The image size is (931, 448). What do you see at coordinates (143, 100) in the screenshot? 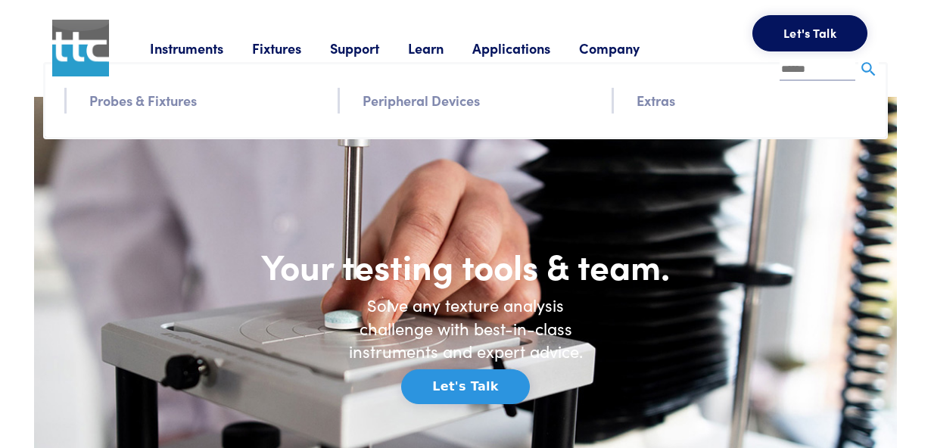
I see `a: Probes & Fixtures` at bounding box center [143, 100].